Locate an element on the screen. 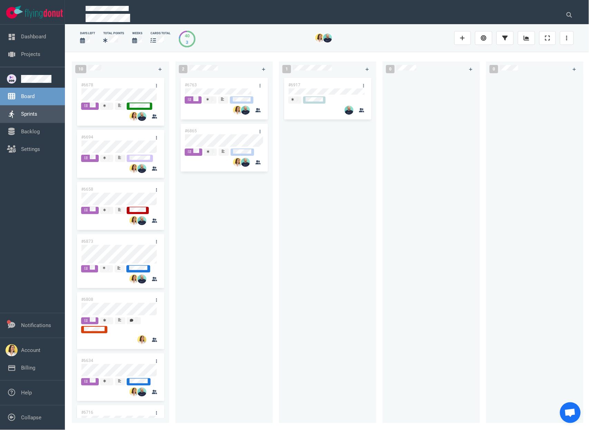  a: #6865 is located at coordinates (191, 131).